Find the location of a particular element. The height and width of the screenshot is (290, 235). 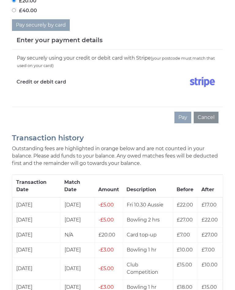

th: Amount is located at coordinates (109, 186).